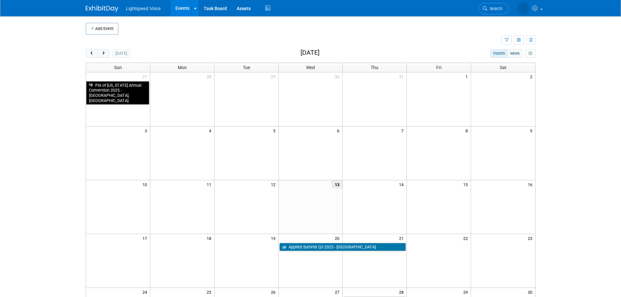 The height and width of the screenshot is (297, 621). What do you see at coordinates (495, 8) in the screenshot?
I see `span: Search` at bounding box center [495, 8].